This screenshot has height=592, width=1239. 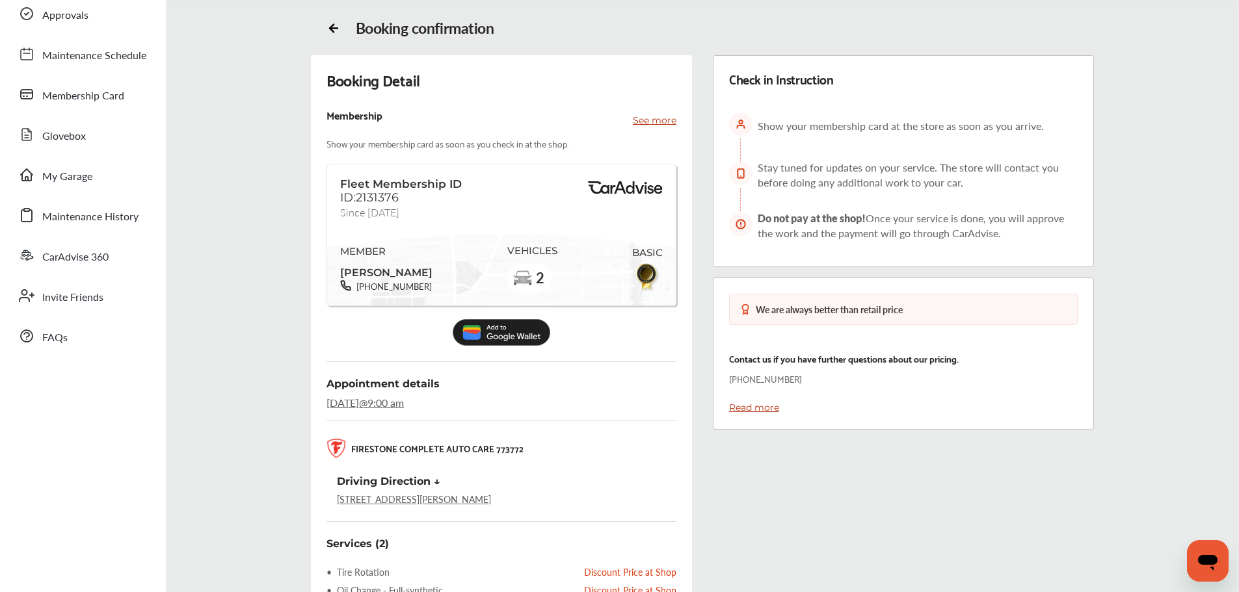 What do you see at coordinates (82, 296) in the screenshot?
I see `a: Invite Friends` at bounding box center [82, 296].